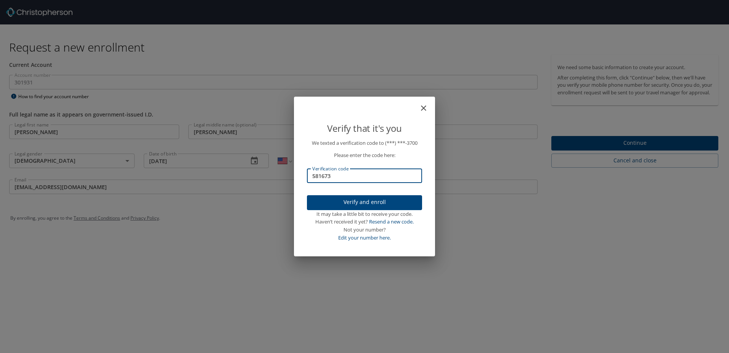  What do you see at coordinates (365, 202) in the screenshot?
I see `button: Verify and enroll` at bounding box center [365, 202].